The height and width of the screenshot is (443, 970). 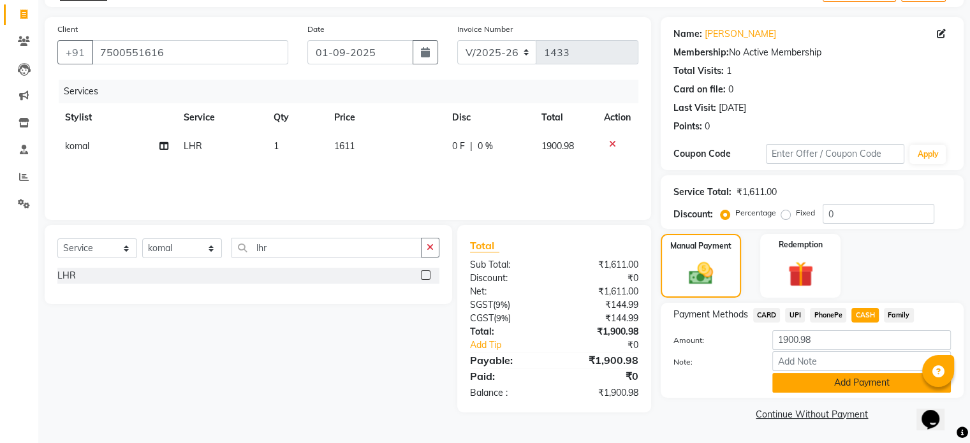 I want to click on div: Coupon Code, so click(x=719, y=154).